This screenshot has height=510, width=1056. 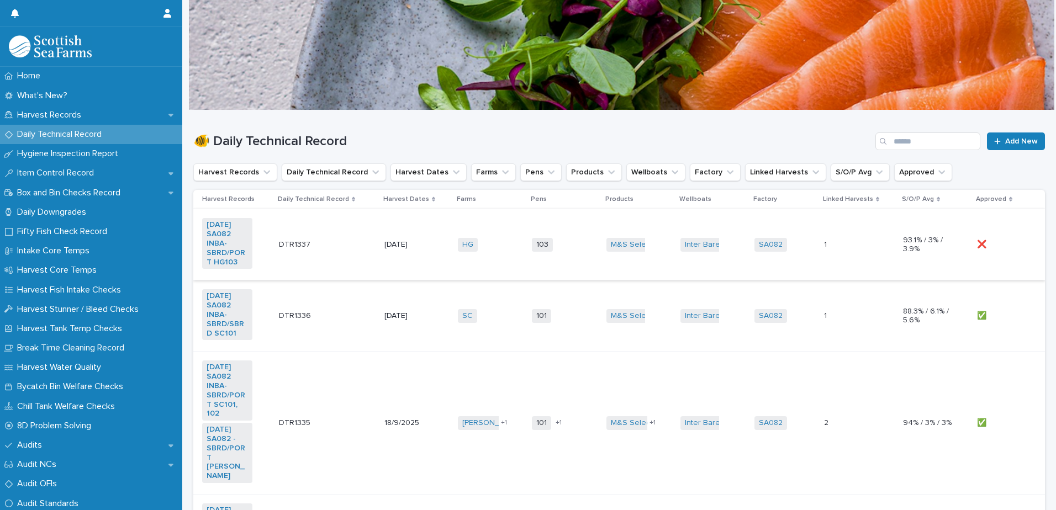 I want to click on p: 8D Problem Solving, so click(x=56, y=426).